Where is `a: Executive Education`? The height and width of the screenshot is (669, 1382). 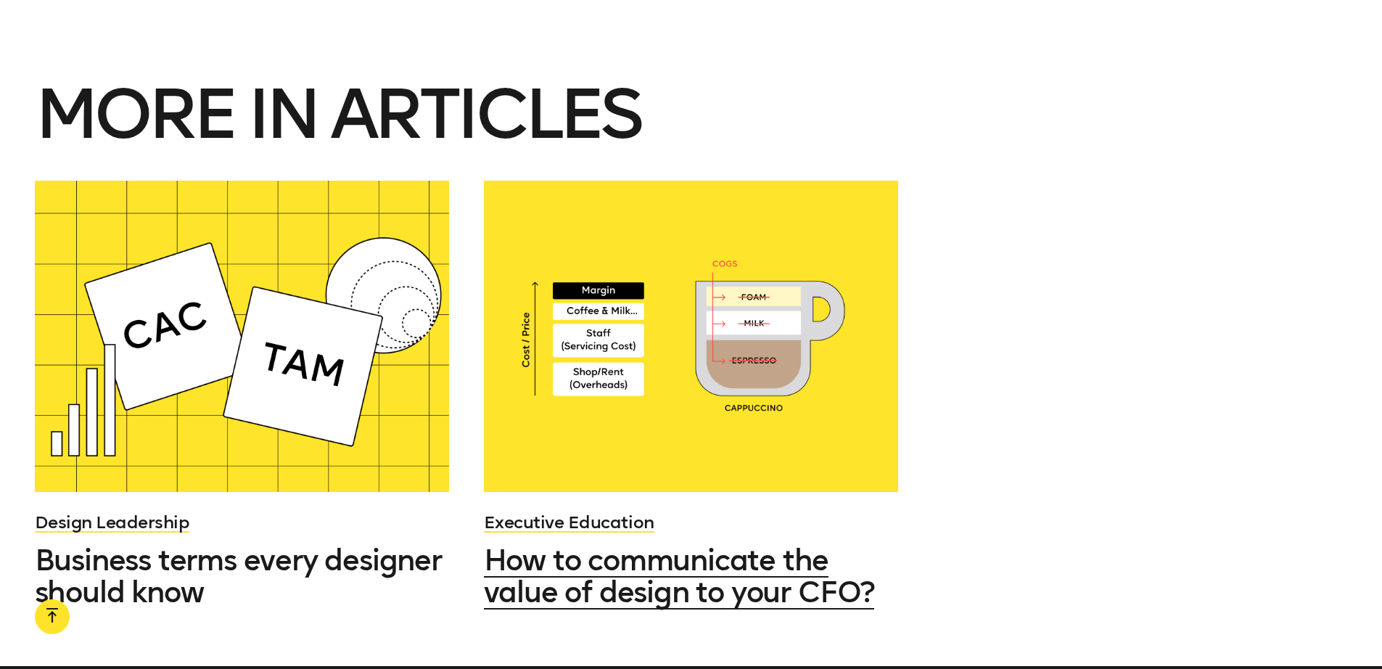
a: Executive Education is located at coordinates (569, 522).